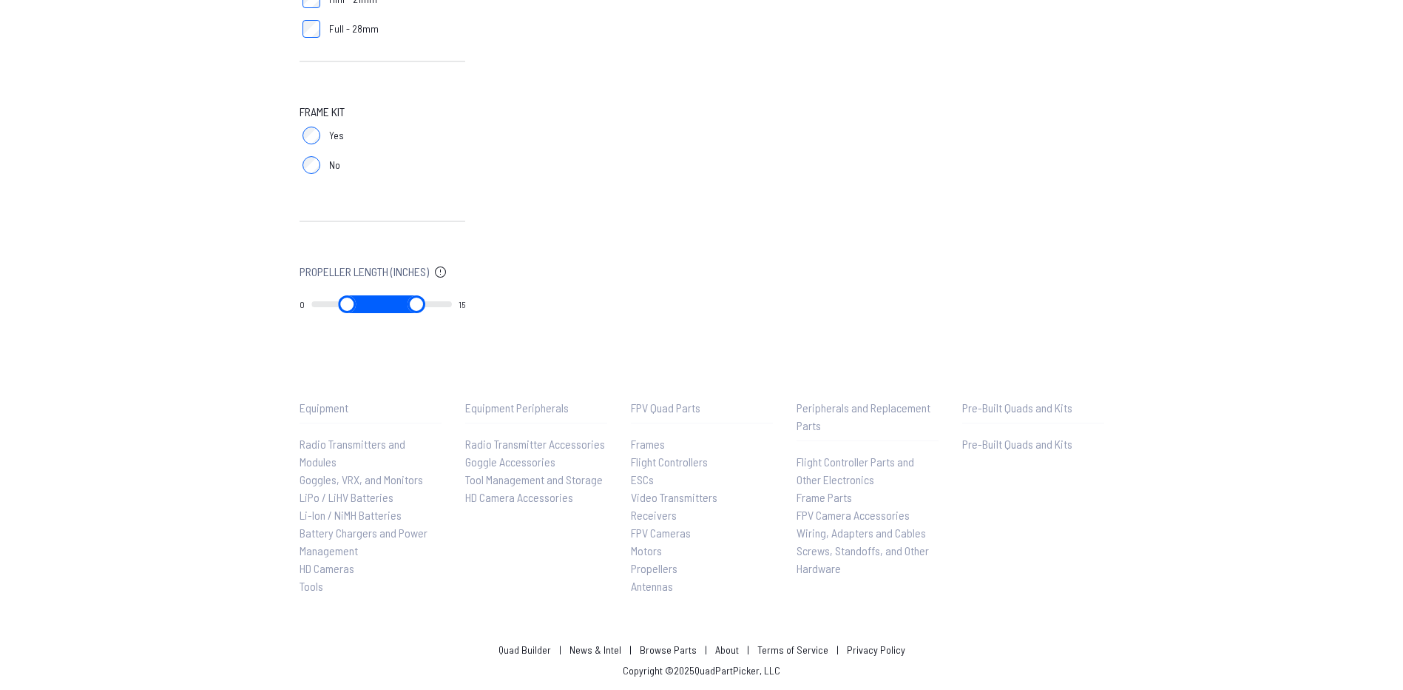  Describe the element at coordinates (351, 514) in the screenshot. I see `span: Li-Ion / NiMH Batteries` at that location.